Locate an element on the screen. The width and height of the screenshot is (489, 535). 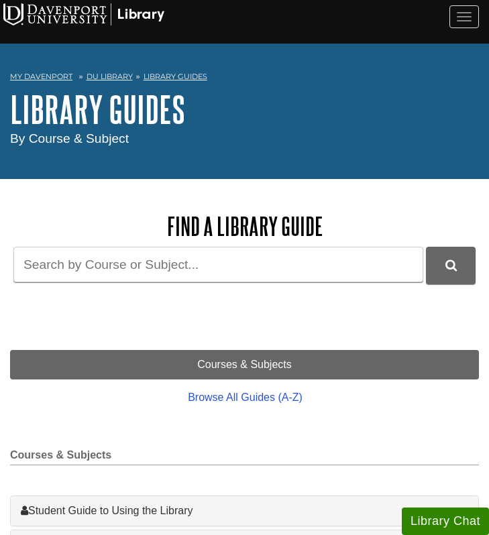
h2: Find a Library Guide is located at coordinates (244, 226).